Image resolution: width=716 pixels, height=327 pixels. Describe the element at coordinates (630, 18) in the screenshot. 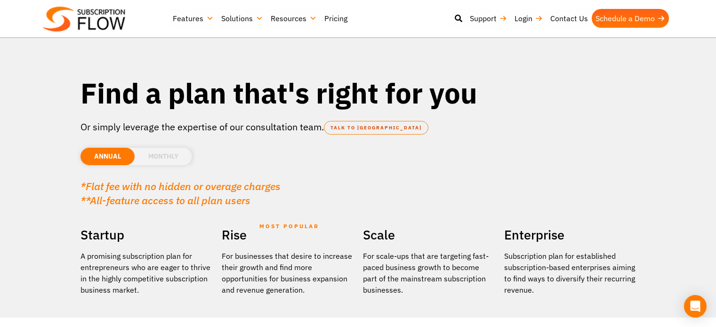

I see `a: Schedule a Demo` at that location.